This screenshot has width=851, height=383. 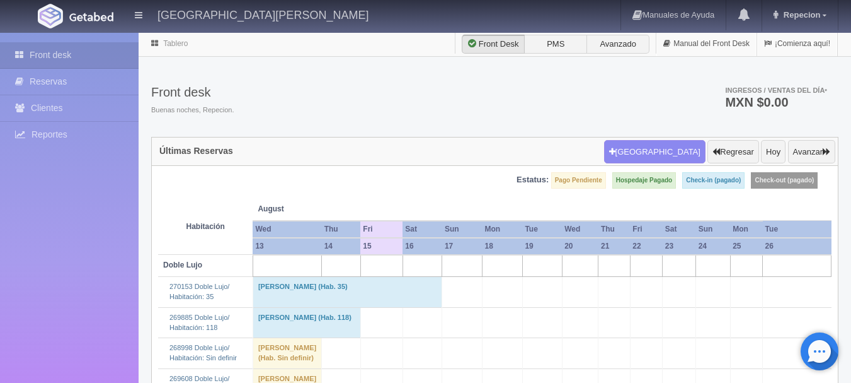 I want to click on label: Pago Pendiente, so click(x=579, y=180).